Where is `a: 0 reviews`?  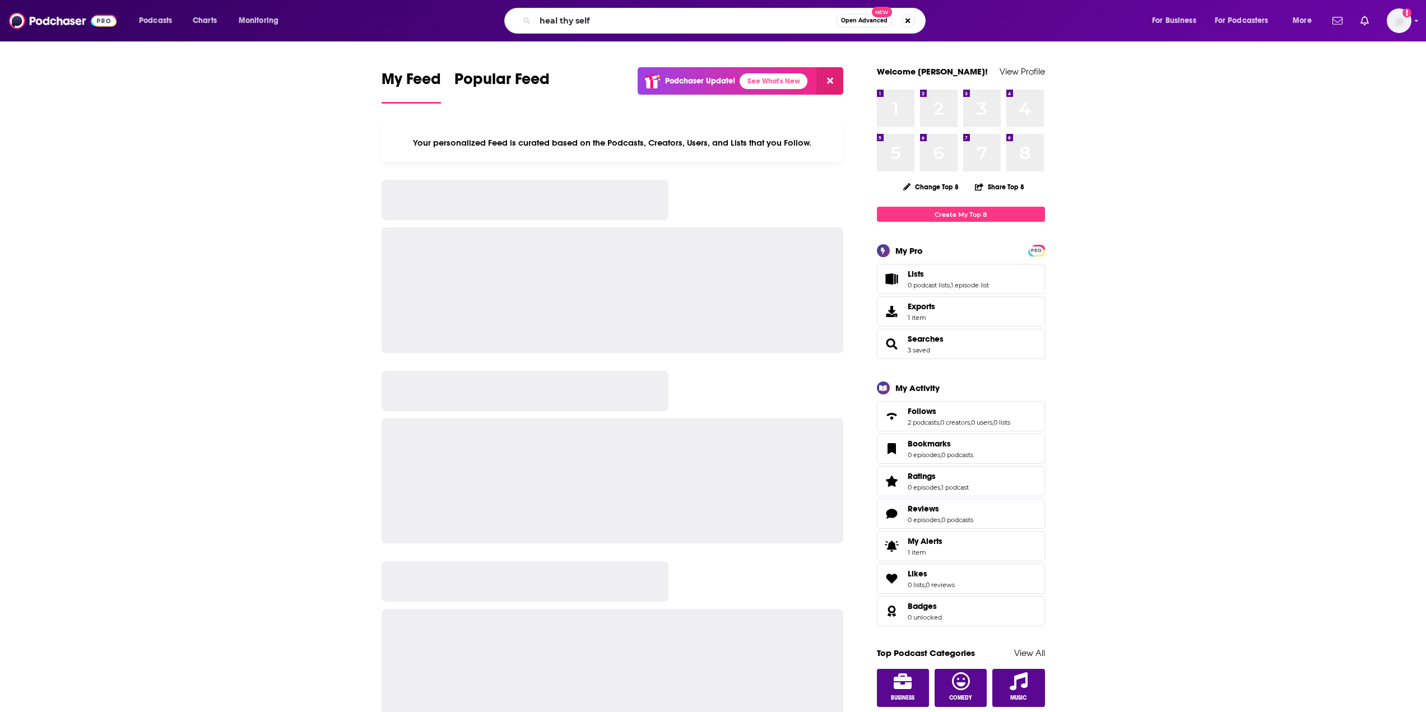
a: 0 reviews is located at coordinates (940, 585).